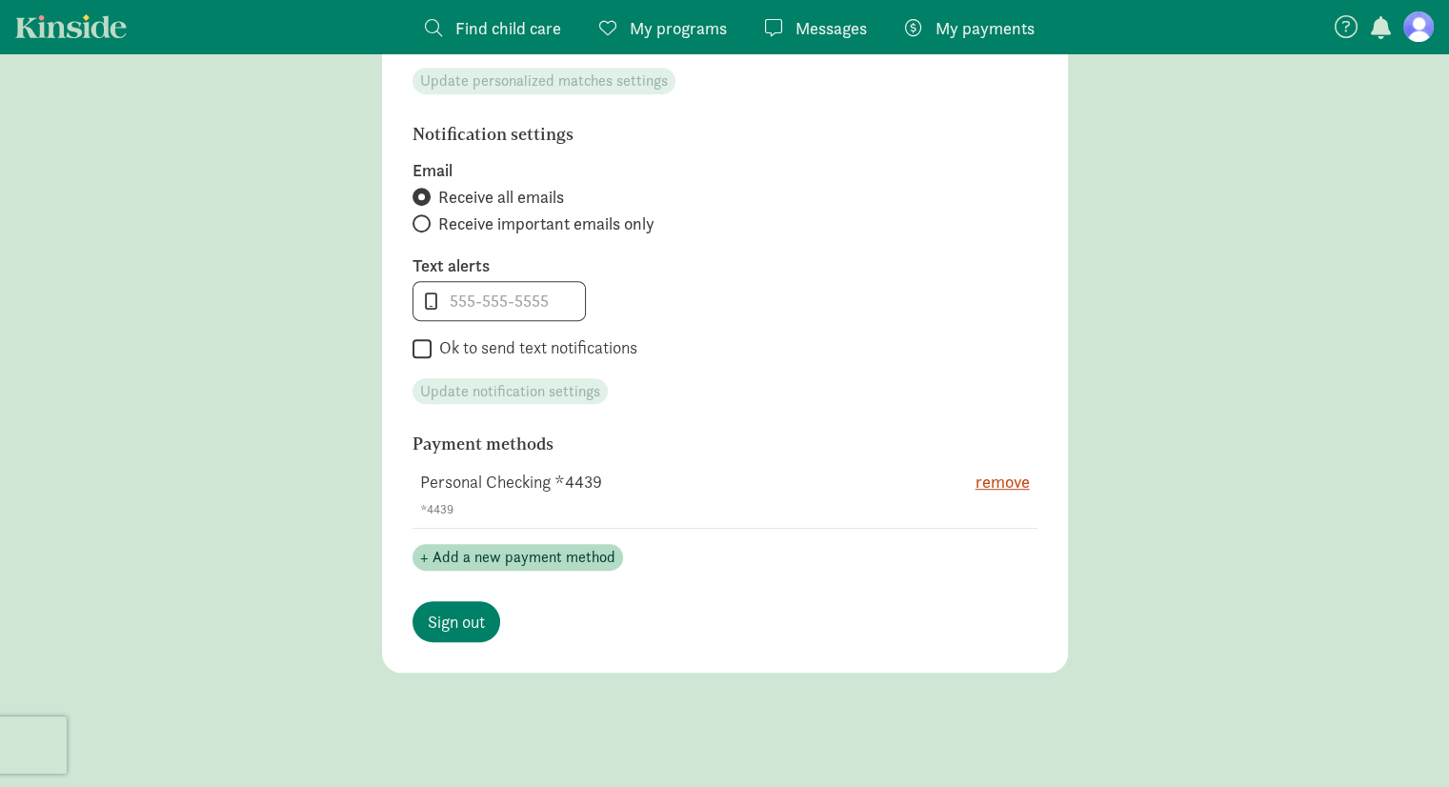  Describe the element at coordinates (677, 494) in the screenshot. I see `td: Personal Checking *4439` at that location.